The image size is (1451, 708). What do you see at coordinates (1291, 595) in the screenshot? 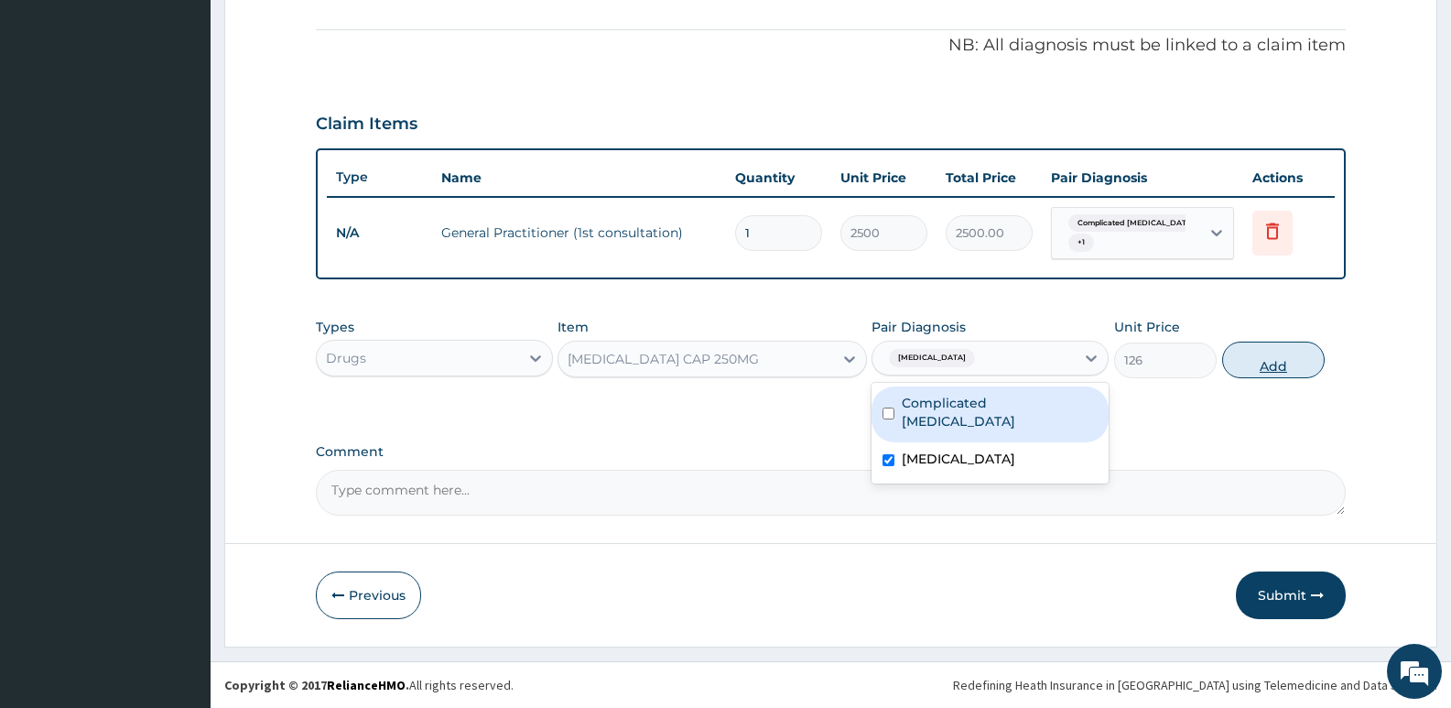
I see `button: Submit` at bounding box center [1291, 595].